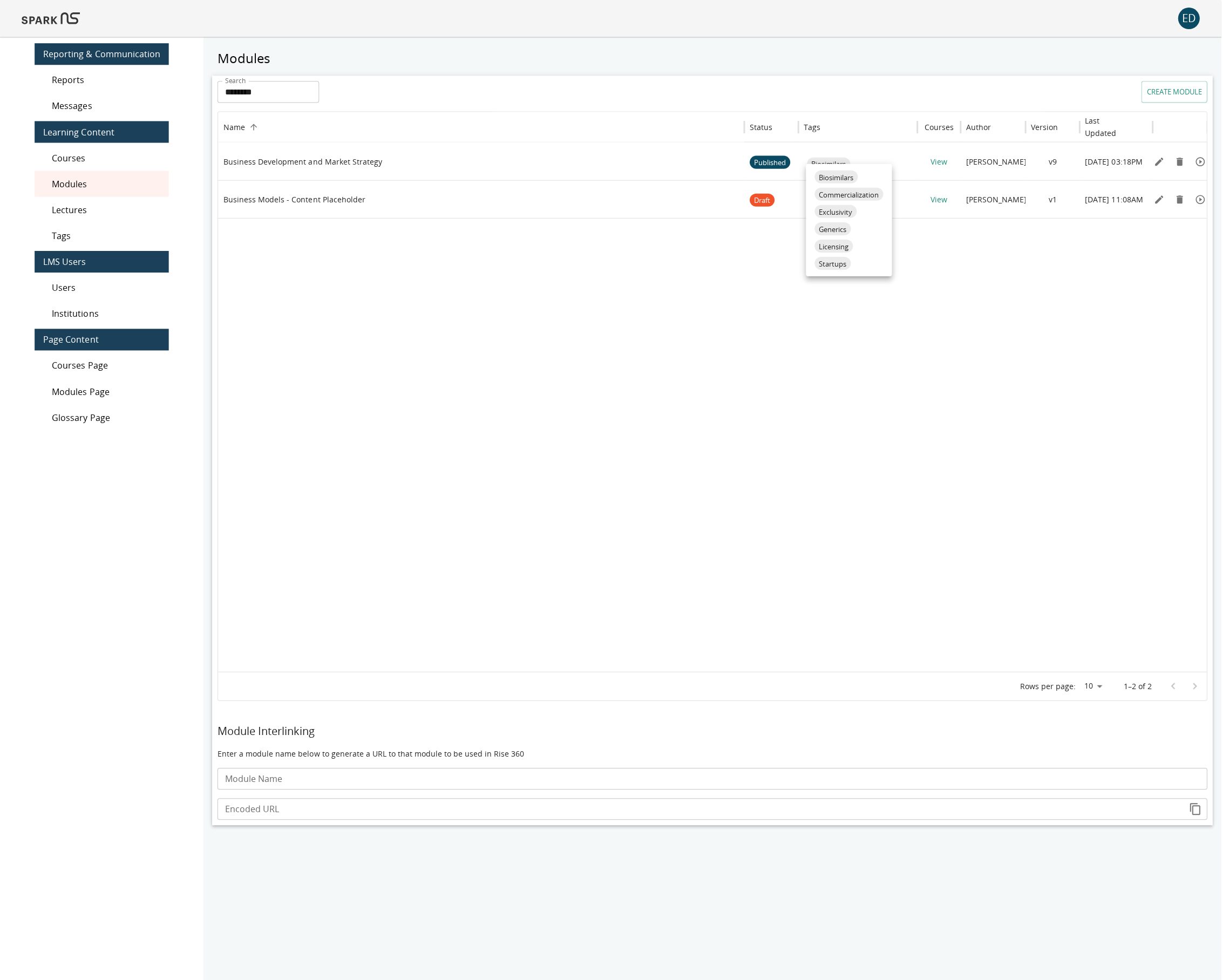 This screenshot has width=1229, height=980. I want to click on div: Messages, so click(102, 106).